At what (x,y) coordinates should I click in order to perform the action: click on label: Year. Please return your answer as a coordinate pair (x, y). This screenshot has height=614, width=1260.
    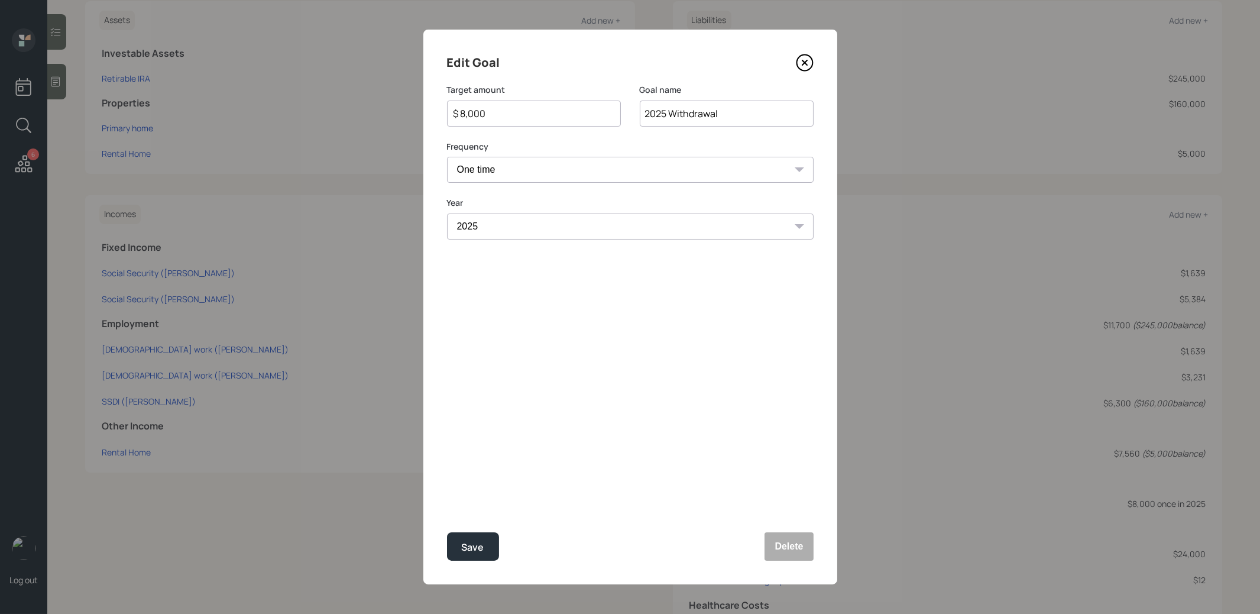
    Looking at the image, I should click on (630, 203).